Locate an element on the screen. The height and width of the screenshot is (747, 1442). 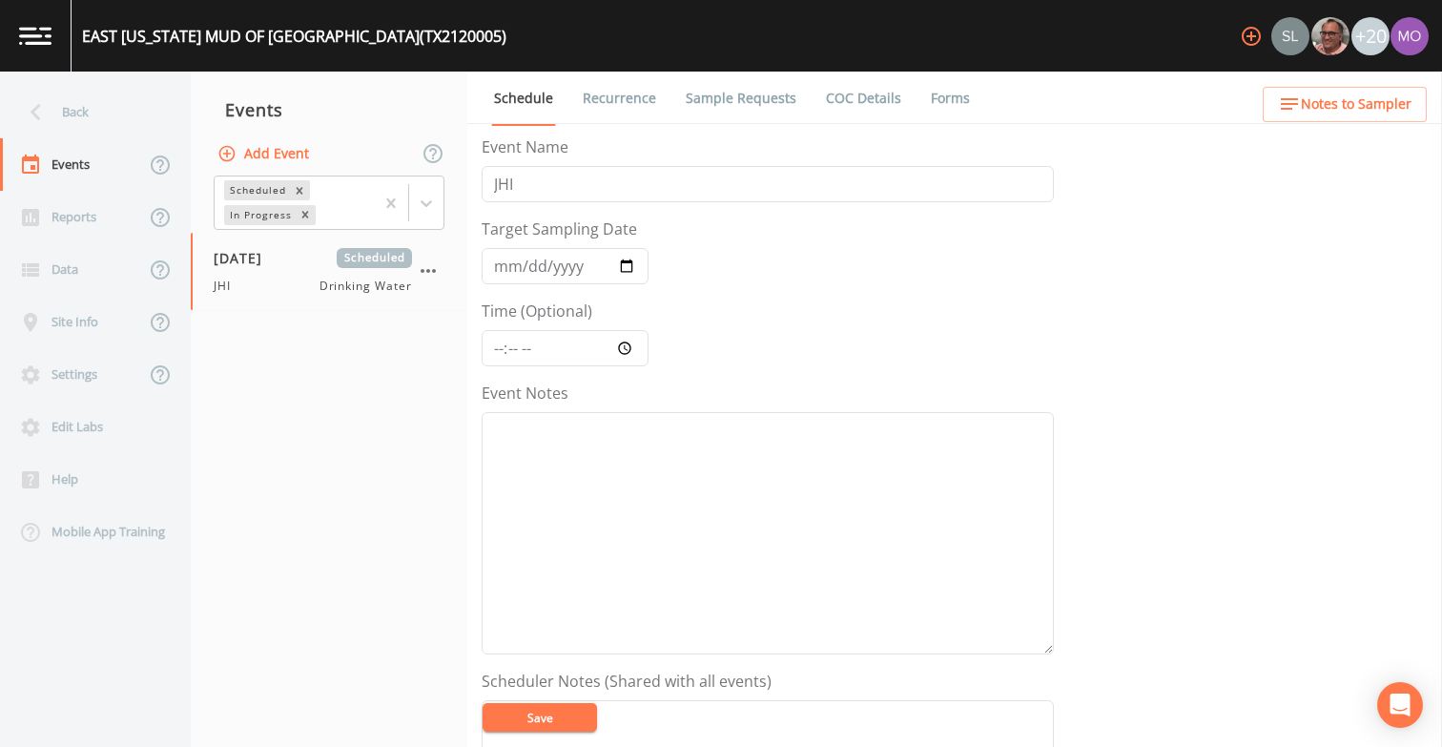
div: Open Intercom Messenger is located at coordinates (1400, 705).